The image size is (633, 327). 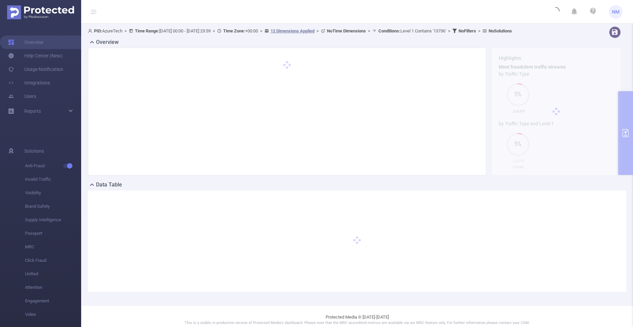 I want to click on b: Time Zone:, so click(x=234, y=31).